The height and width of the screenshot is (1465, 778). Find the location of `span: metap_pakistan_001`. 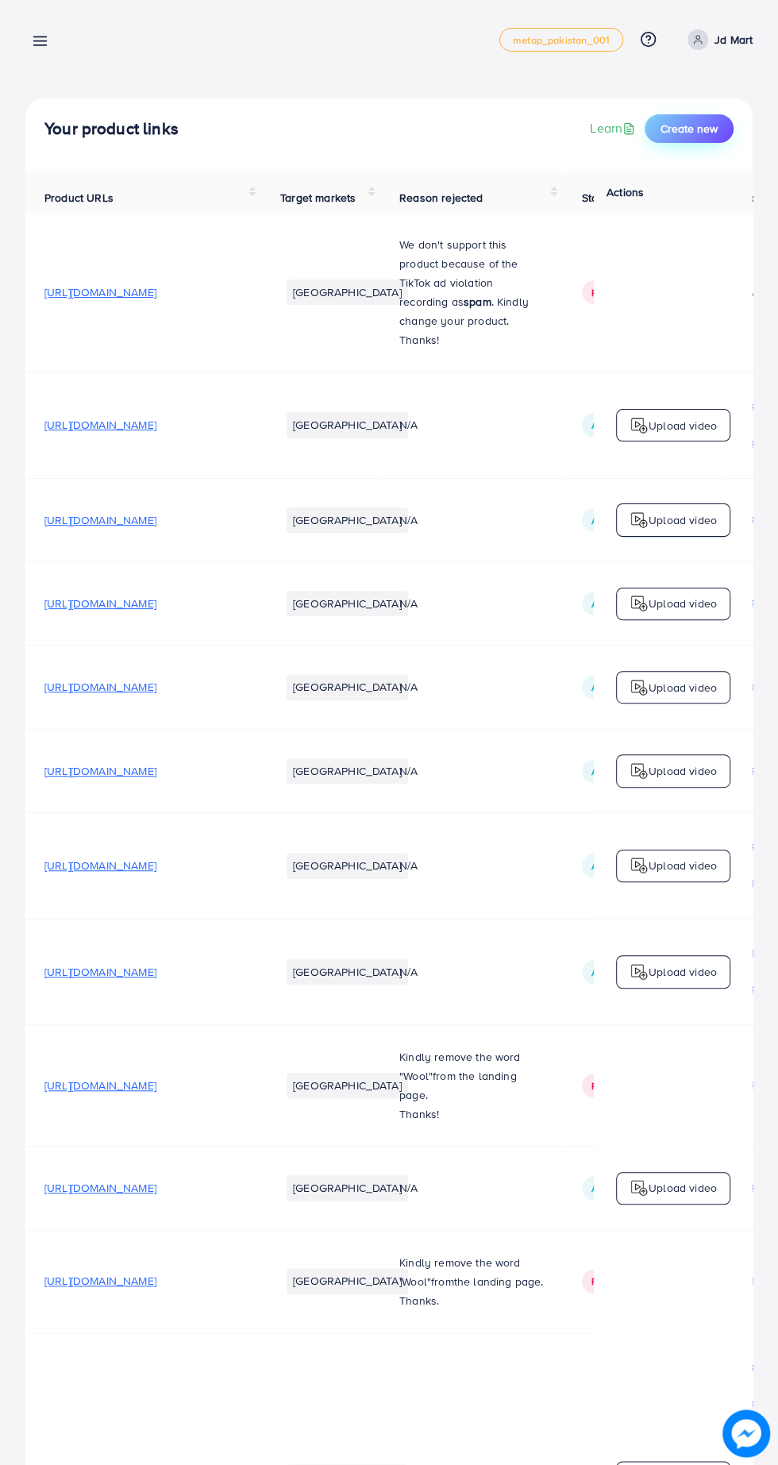

span: metap_pakistan_001 is located at coordinates (561, 40).